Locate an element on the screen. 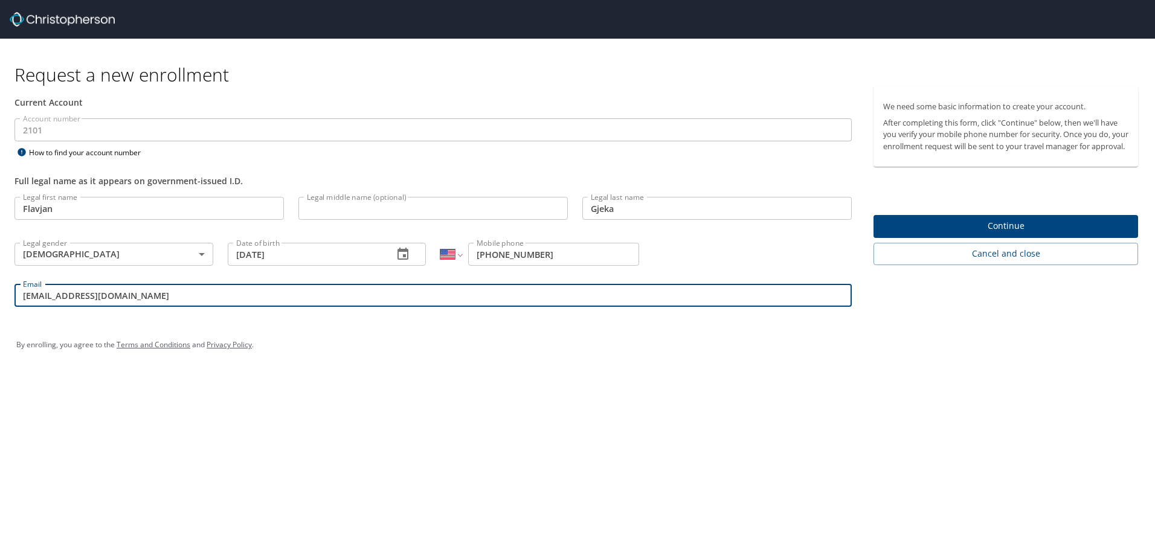 The width and height of the screenshot is (1155, 558). a: Terms and Conditions is located at coordinates (153, 344).